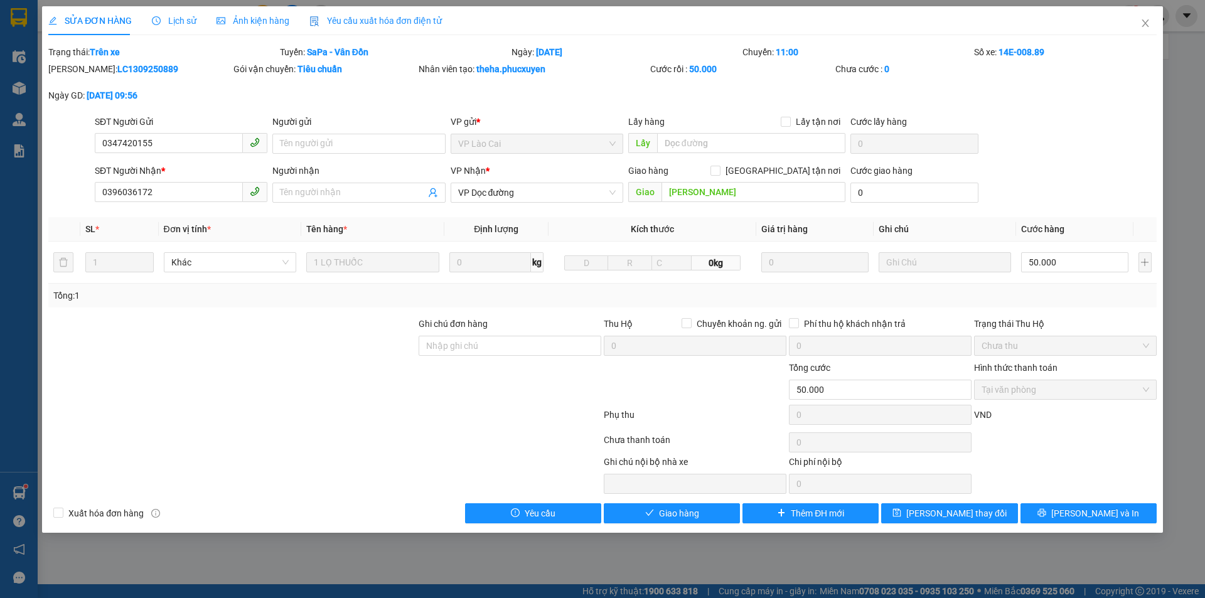 This screenshot has width=1205, height=598. What do you see at coordinates (695, 418) in the screenshot?
I see `div: Phụ thu` at bounding box center [695, 418].